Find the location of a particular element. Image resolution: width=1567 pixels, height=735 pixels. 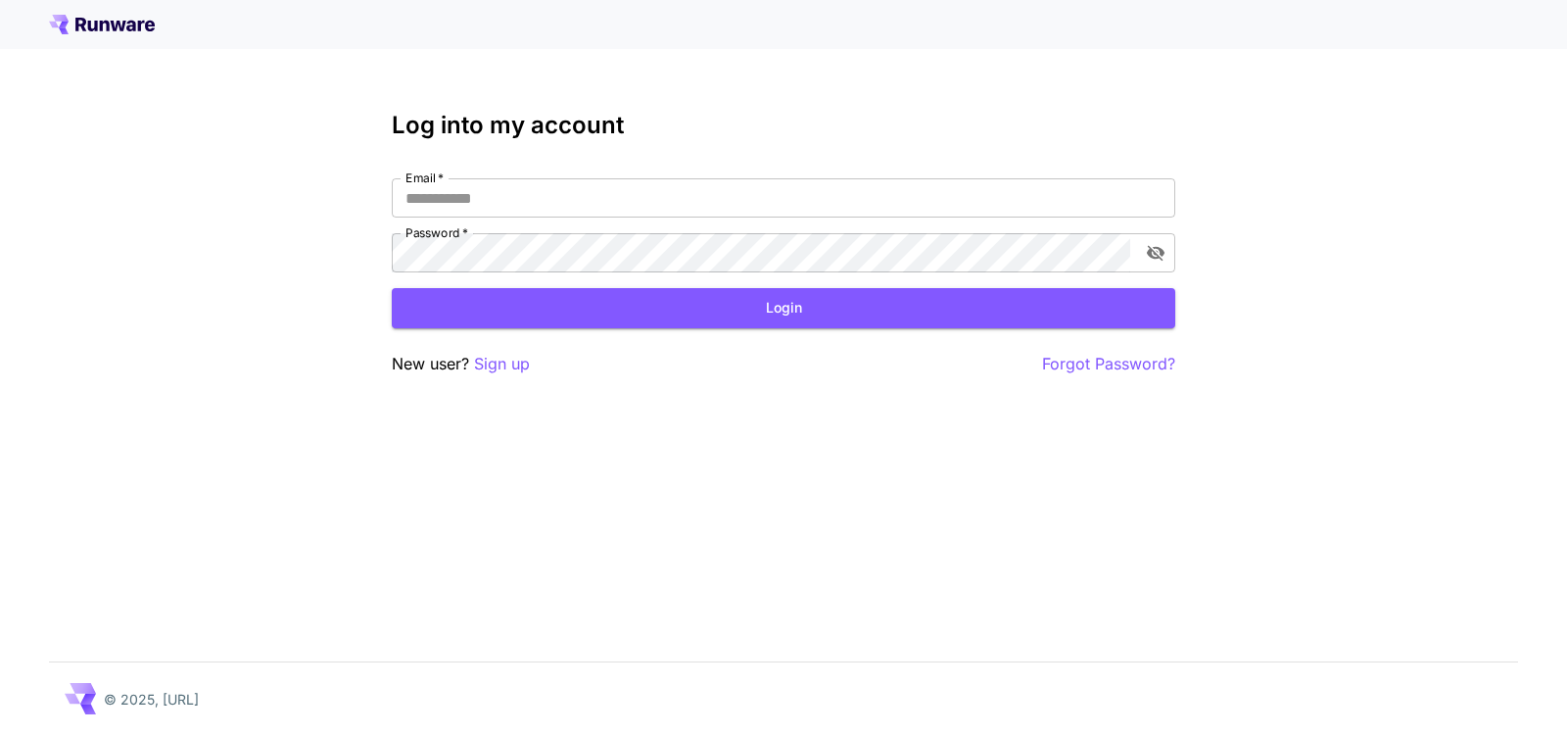

h3: Log into my account is located at coordinates (784, 125).